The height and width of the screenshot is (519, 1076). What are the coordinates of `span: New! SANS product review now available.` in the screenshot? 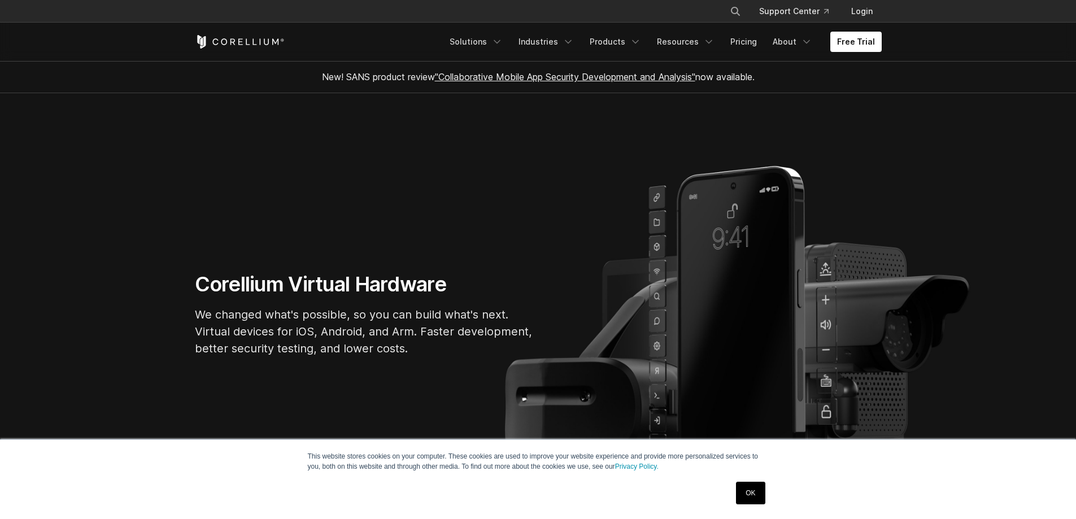 It's located at (538, 77).